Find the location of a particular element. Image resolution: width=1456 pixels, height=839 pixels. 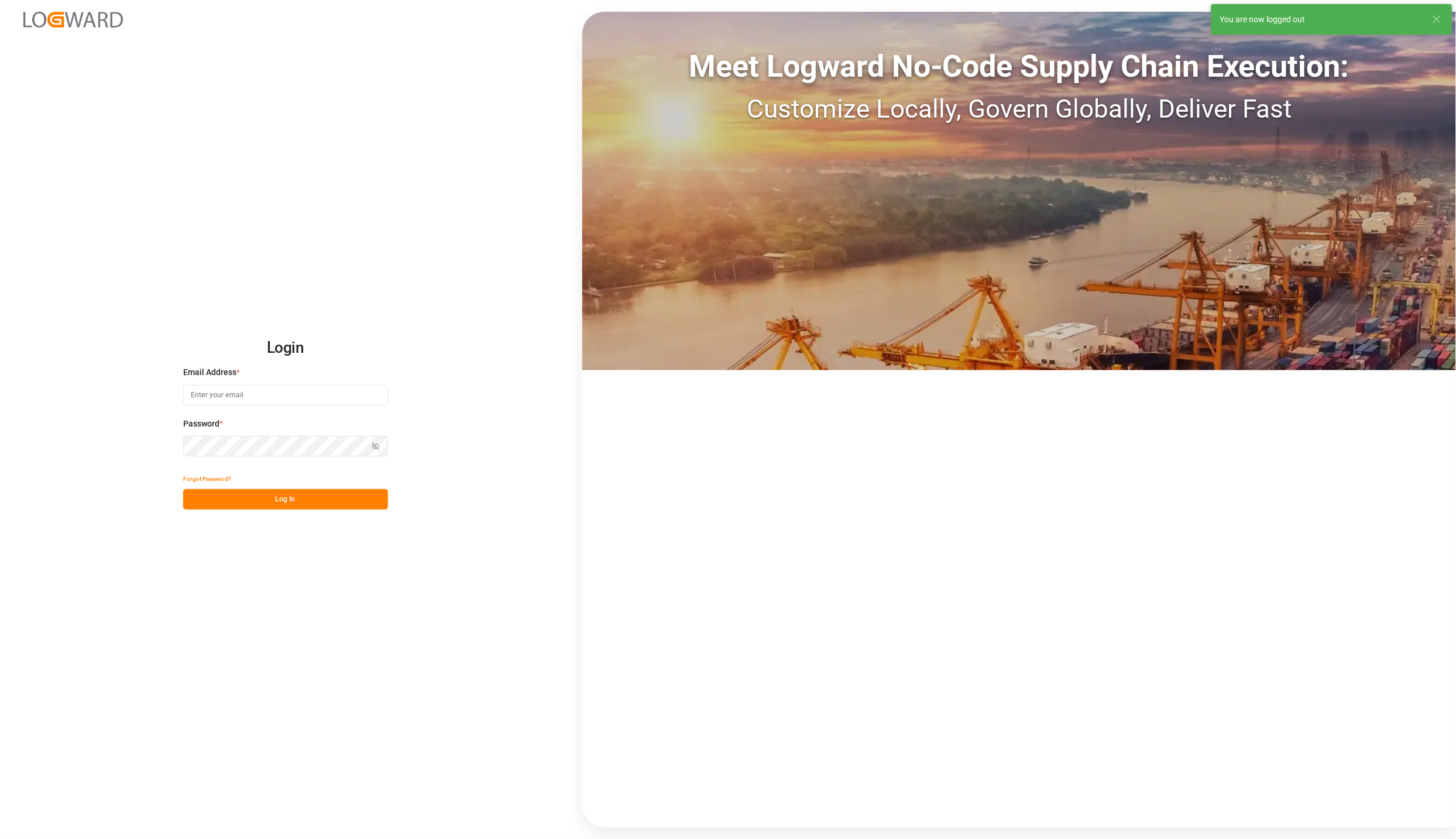

span: Email Address is located at coordinates (210, 373).